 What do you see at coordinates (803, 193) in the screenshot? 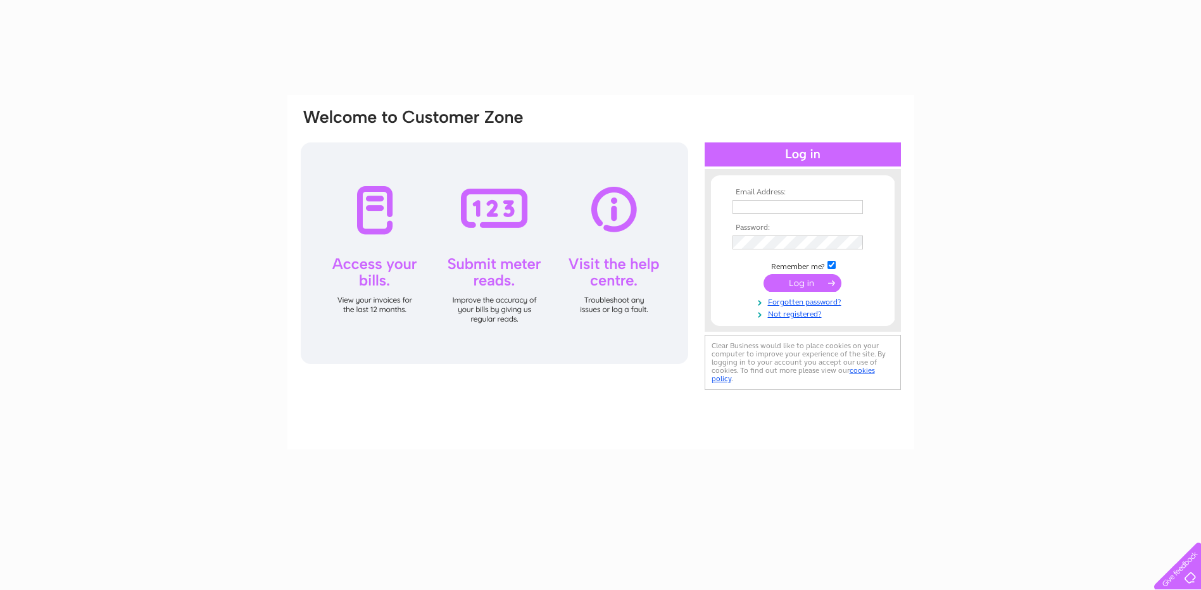
I see `th: Email Address:` at bounding box center [803, 193].